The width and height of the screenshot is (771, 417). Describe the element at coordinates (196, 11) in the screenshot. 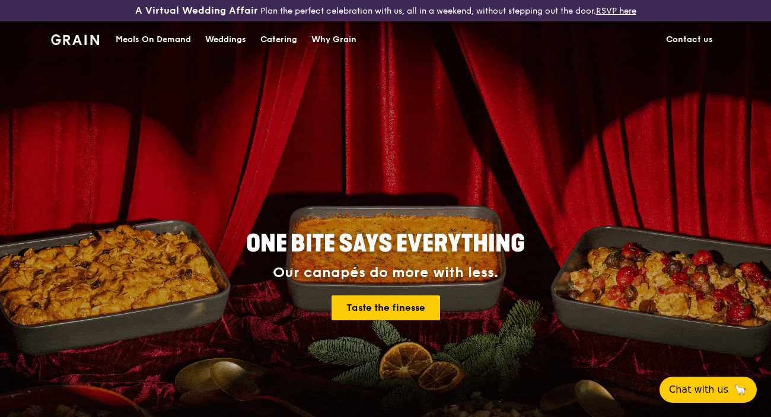

I see `h3: A Virtual Wedding Affair` at that location.